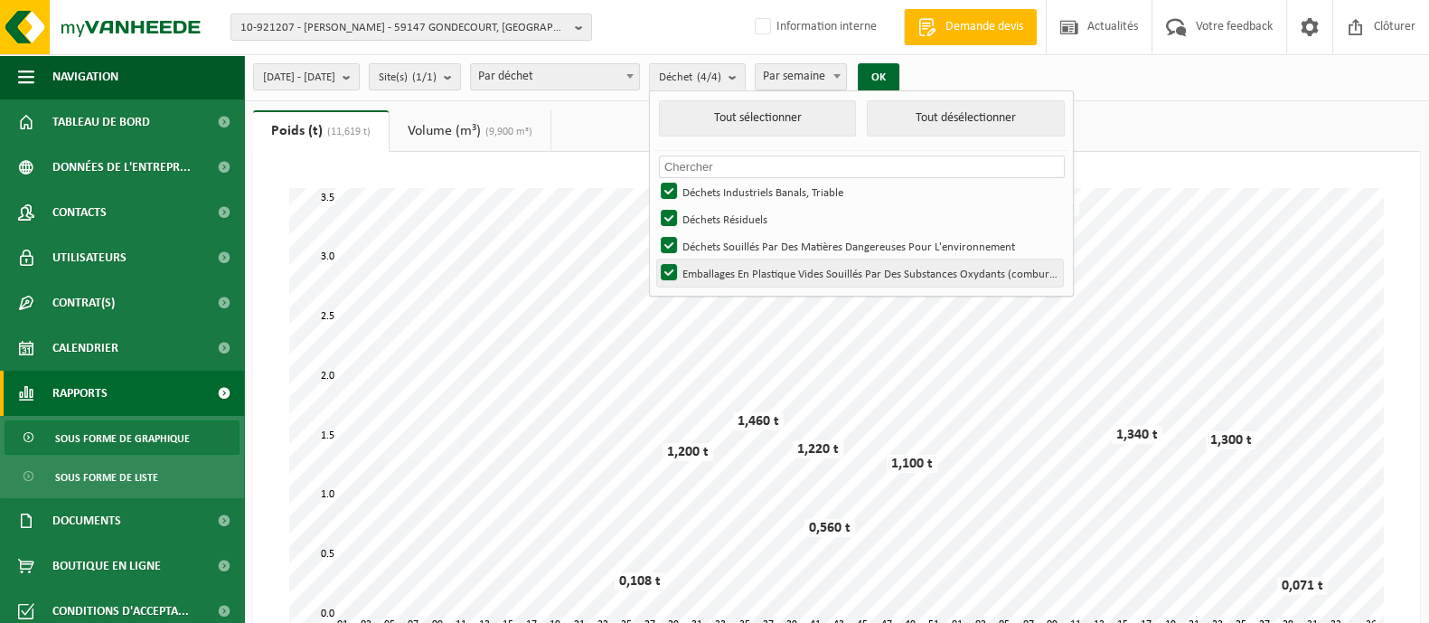 The width and height of the screenshot is (1429, 623). What do you see at coordinates (860, 273) in the screenshot?
I see `label: Emballages En Plastique Vides Souillés Par Des Substances Oxydants (comburant)` at bounding box center [860, 273].